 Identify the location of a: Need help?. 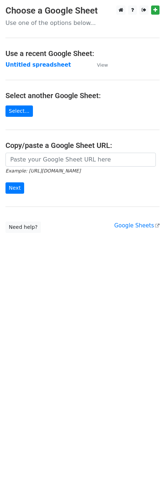
(23, 227).